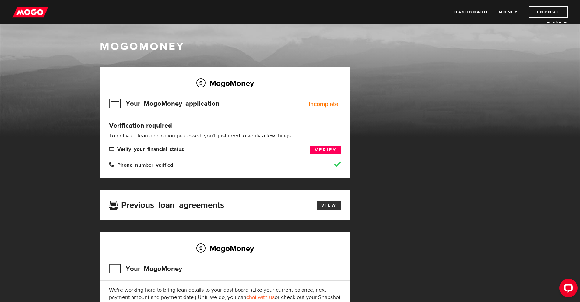  I want to click on h3: Your MogoMoney application, so click(164, 104).